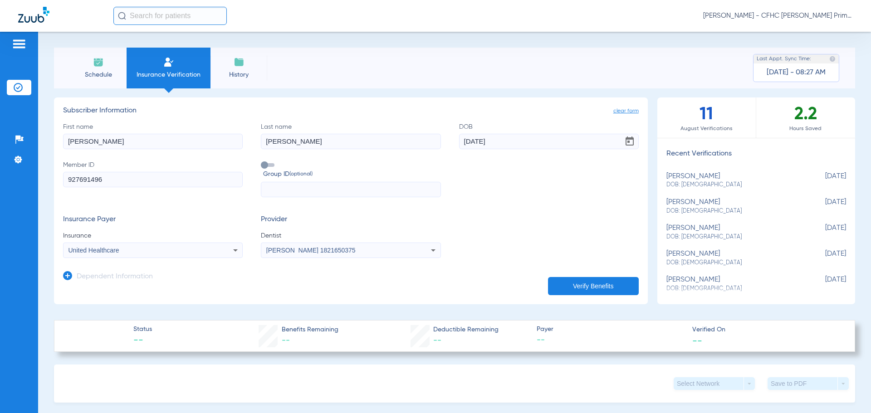 This screenshot has height=413, width=871. Describe the element at coordinates (94, 251) in the screenshot. I see `span: United Healthcare` at that location.